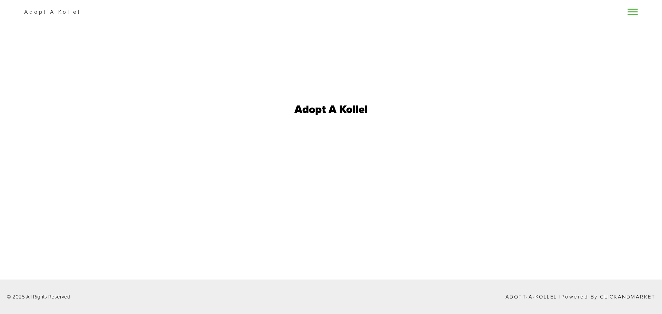  Describe the element at coordinates (580, 297) in the screenshot. I see `p: Adopt-a-Kollel |` at that location.